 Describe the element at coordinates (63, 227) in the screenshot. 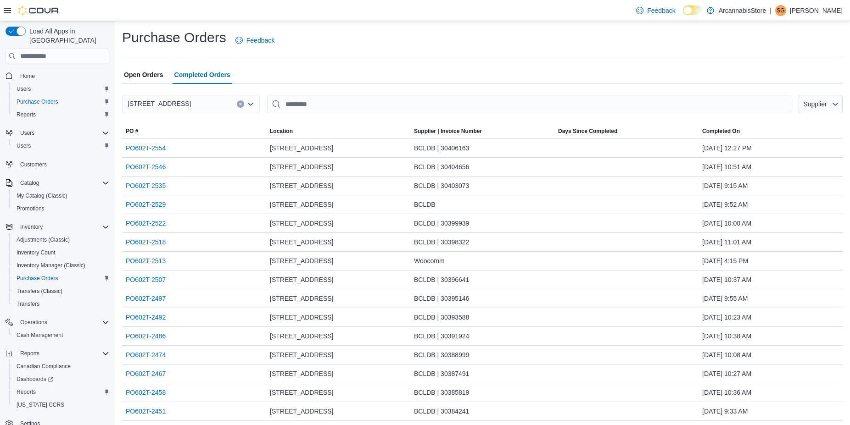

I see `span: Inventory` at that location.